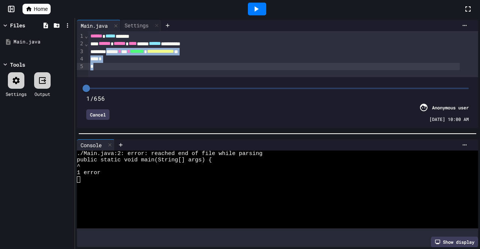 The width and height of the screenshot is (480, 249). Describe the element at coordinates (98, 115) in the screenshot. I see `div: Cancel` at that location.